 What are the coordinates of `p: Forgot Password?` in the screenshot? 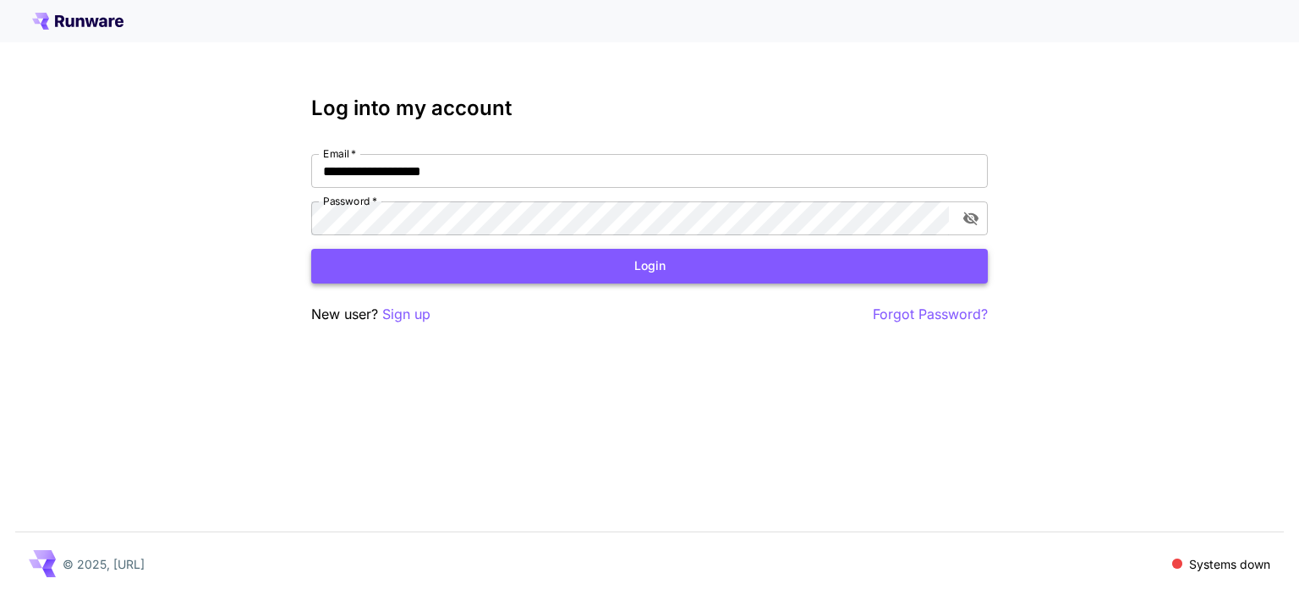 It's located at (931, 314).